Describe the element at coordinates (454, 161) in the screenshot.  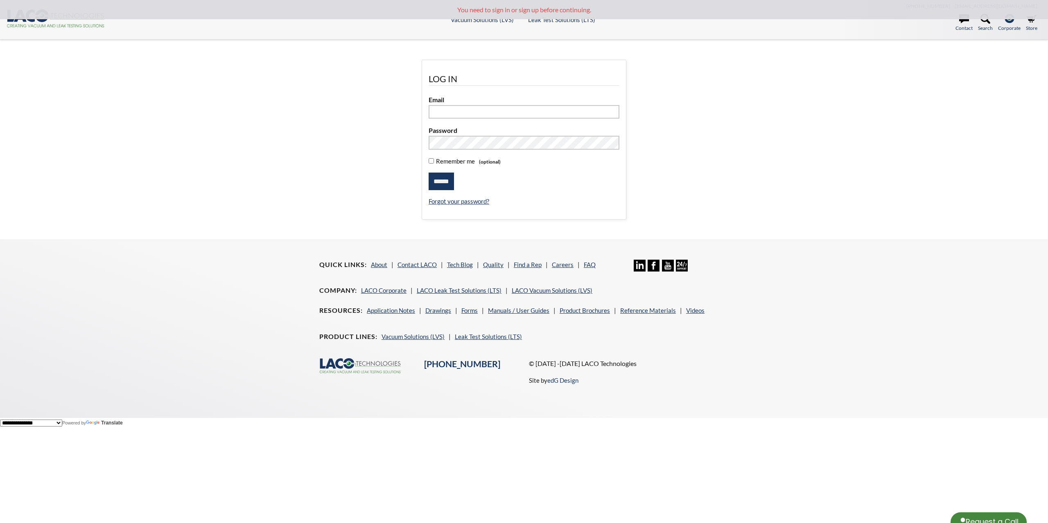
I see `span: Remember me` at that location.